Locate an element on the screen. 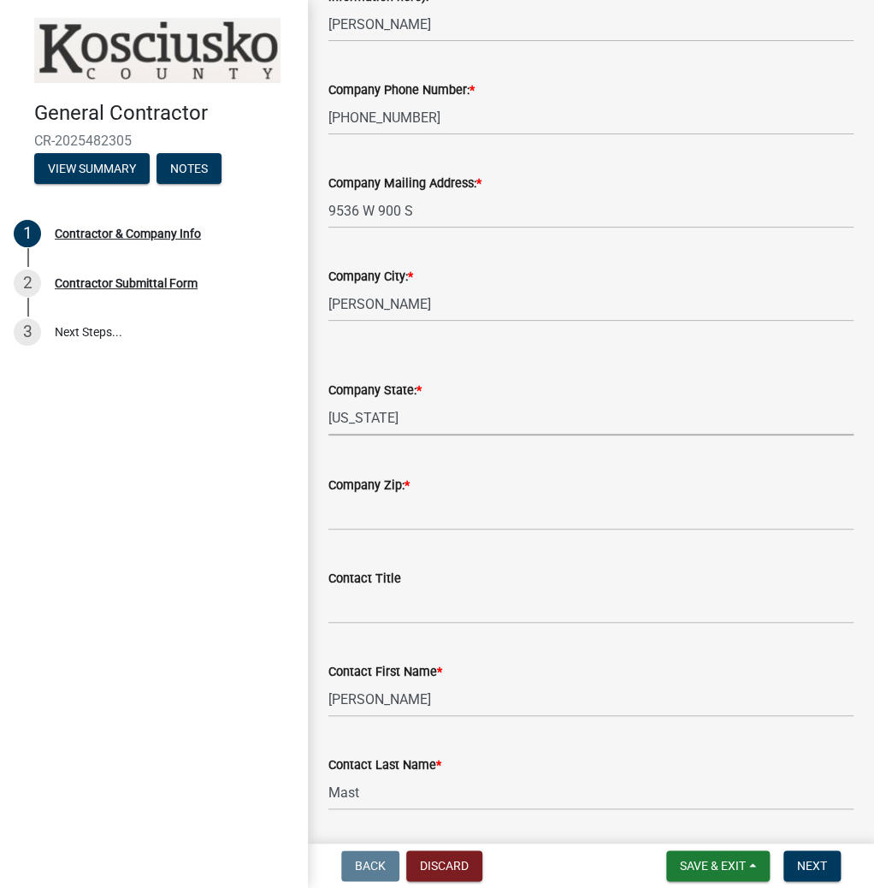 The image size is (874, 888). span: Back is located at coordinates (370, 866).